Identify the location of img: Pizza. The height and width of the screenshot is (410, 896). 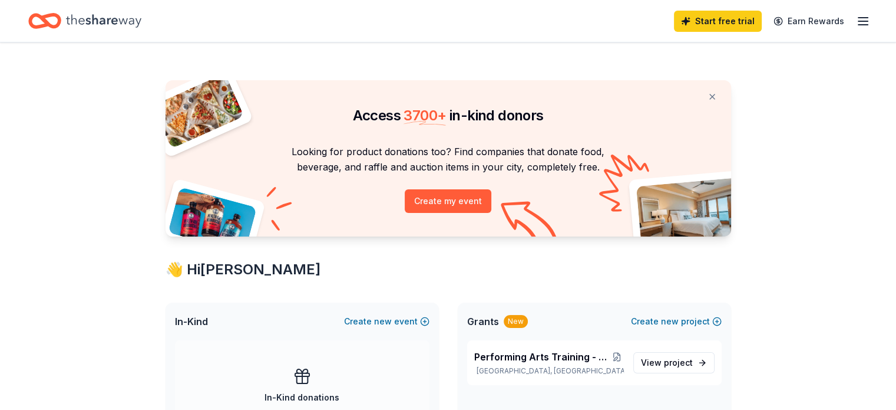
(198, 111).